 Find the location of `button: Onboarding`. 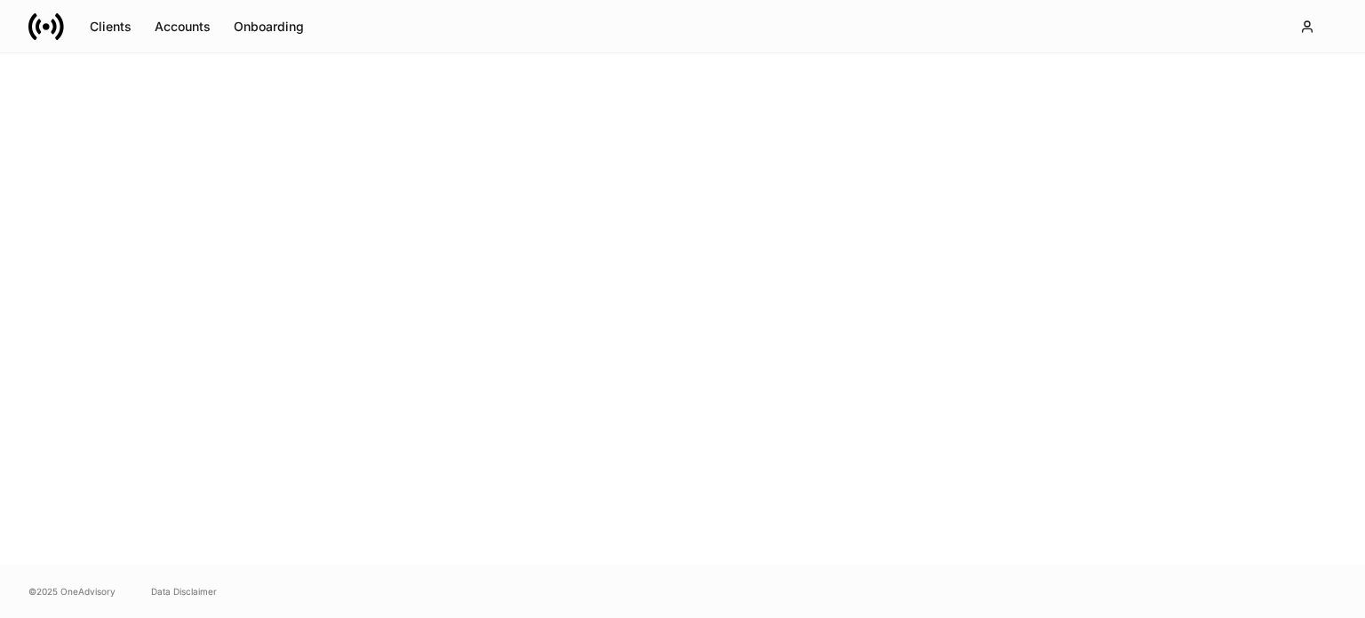

button: Onboarding is located at coordinates (268, 27).